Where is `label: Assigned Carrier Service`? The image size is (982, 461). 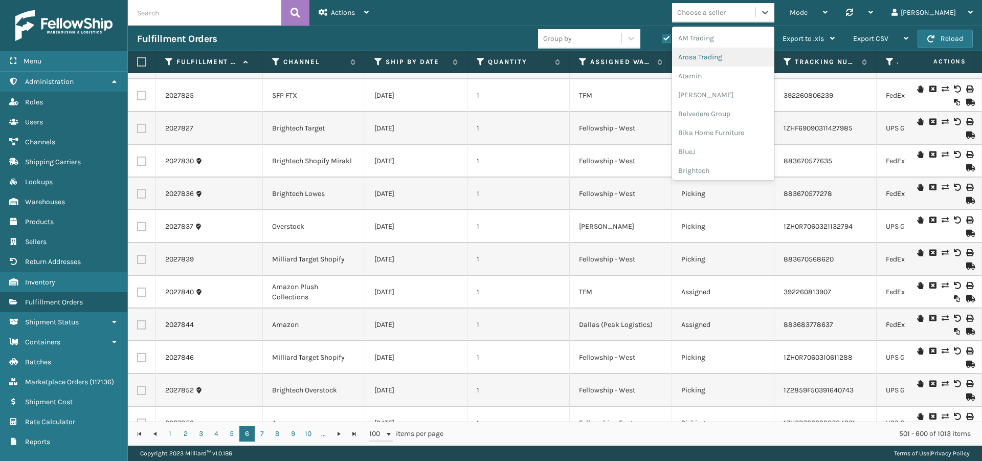
label: Assigned Carrier Service is located at coordinates (927, 62).